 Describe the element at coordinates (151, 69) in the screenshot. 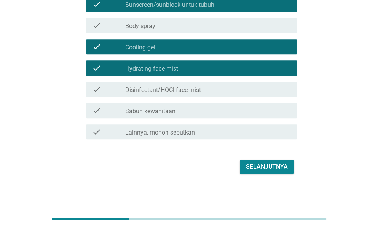

I see `label: Hydrating face mist` at that location.